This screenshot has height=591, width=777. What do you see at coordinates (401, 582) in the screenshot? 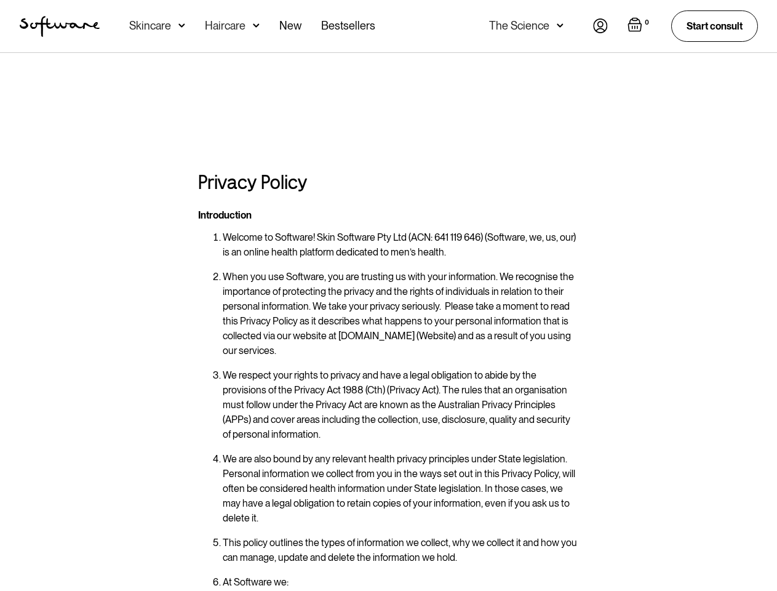
I see `li: At Software we:` at bounding box center [401, 582].